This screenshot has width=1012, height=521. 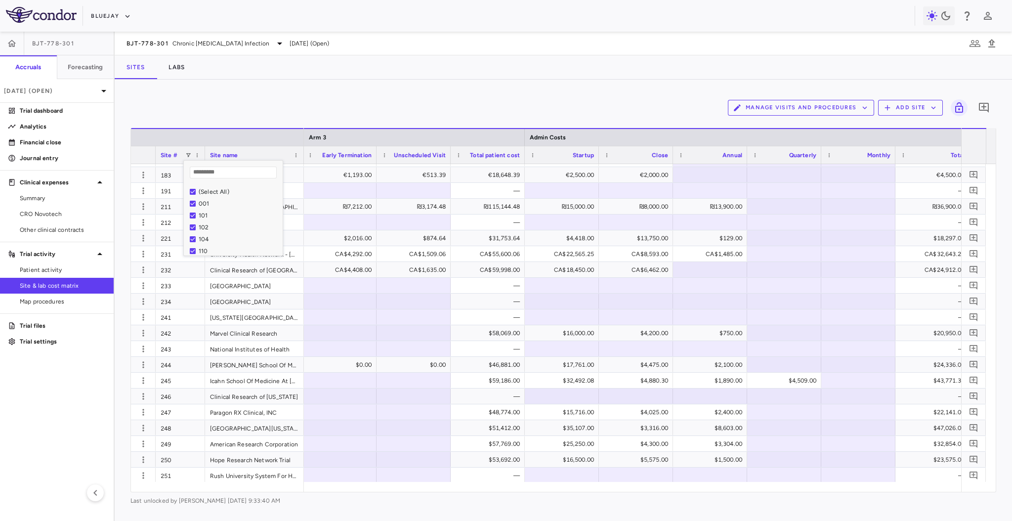 What do you see at coordinates (490, 380) in the screenshot?
I see `div: $59,186.00` at bounding box center [490, 380].